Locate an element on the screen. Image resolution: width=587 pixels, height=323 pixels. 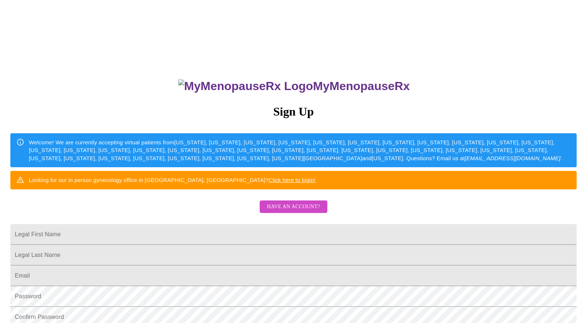
a: Have an account? is located at coordinates (293, 212).